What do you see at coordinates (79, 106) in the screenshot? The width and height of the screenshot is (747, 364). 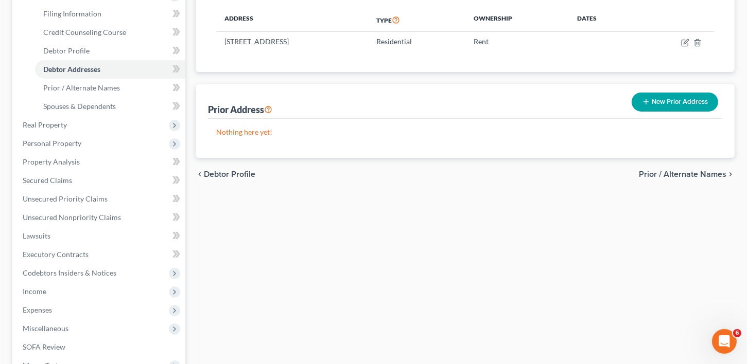 I see `span: Spouses & Dependents` at bounding box center [79, 106].